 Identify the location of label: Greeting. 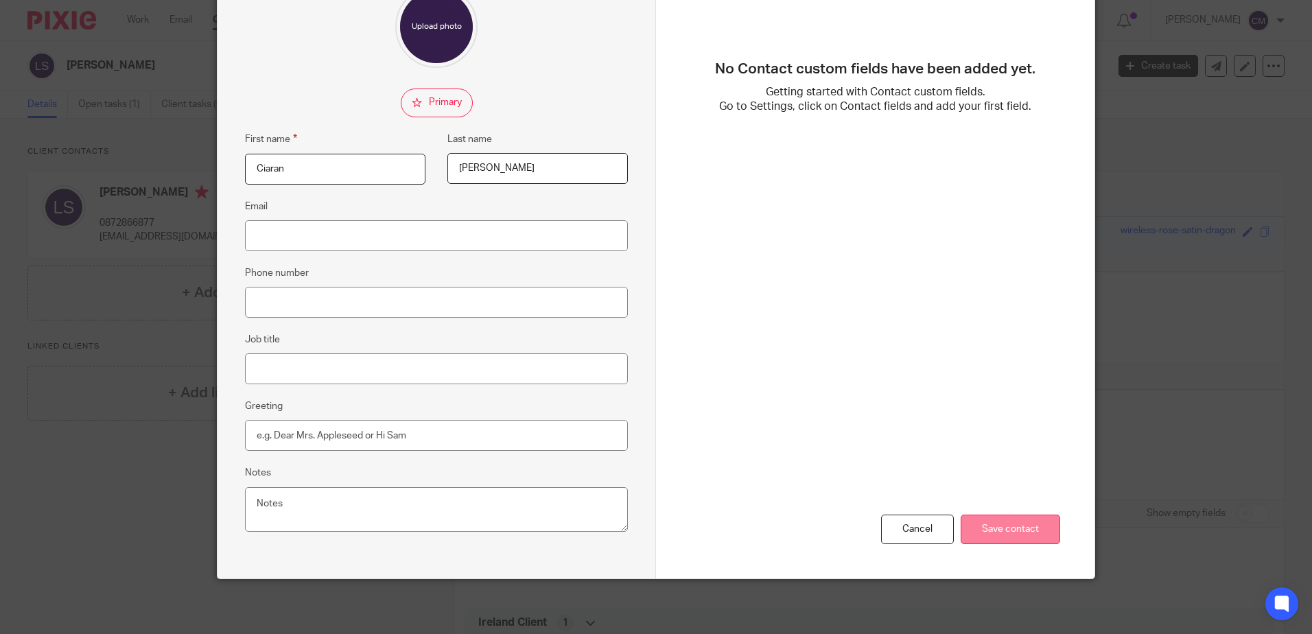
(263, 406).